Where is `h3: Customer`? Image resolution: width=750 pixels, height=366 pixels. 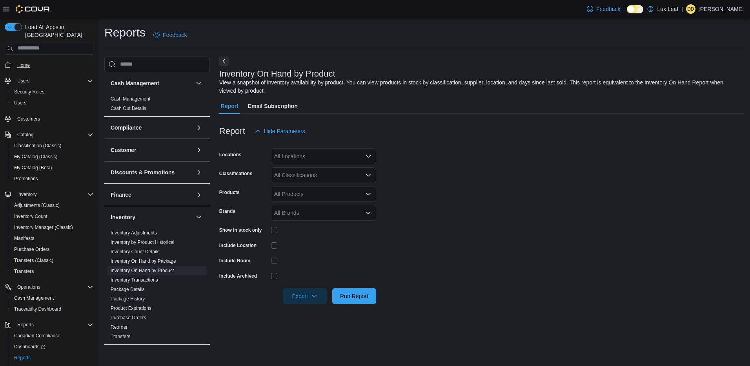 h3: Customer is located at coordinates (123, 150).